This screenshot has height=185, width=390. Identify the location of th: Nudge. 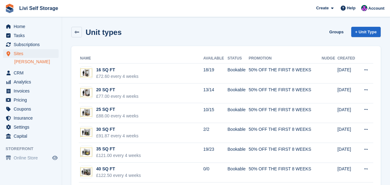
(330, 58).